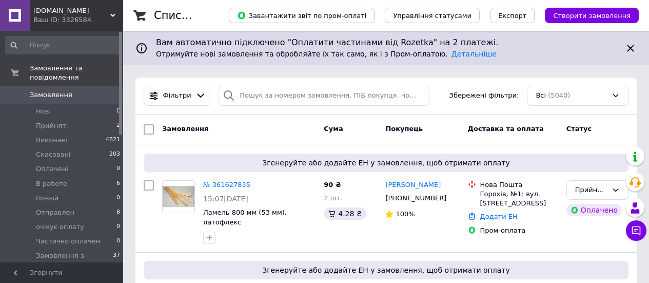 This screenshot has height=283, width=649. I want to click on span: (5040), so click(559, 95).